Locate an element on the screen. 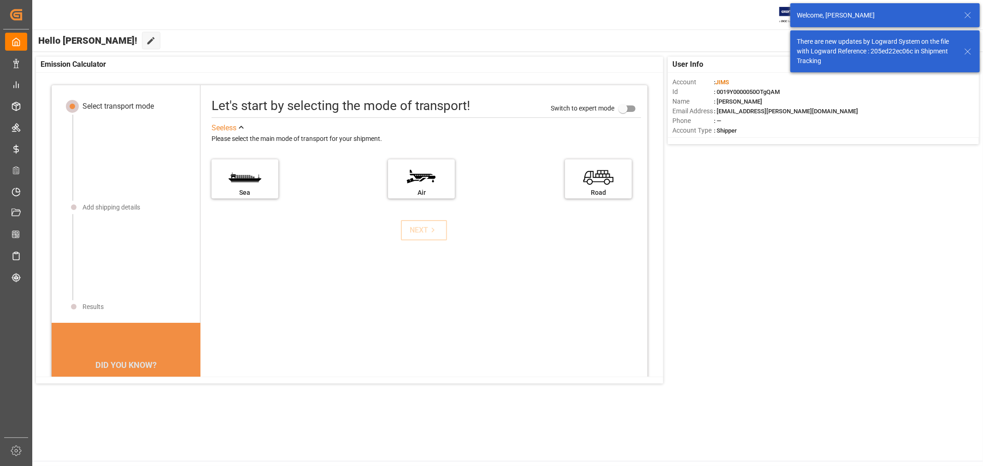 The height and width of the screenshot is (466, 983). span: Name is located at coordinates (693, 101).